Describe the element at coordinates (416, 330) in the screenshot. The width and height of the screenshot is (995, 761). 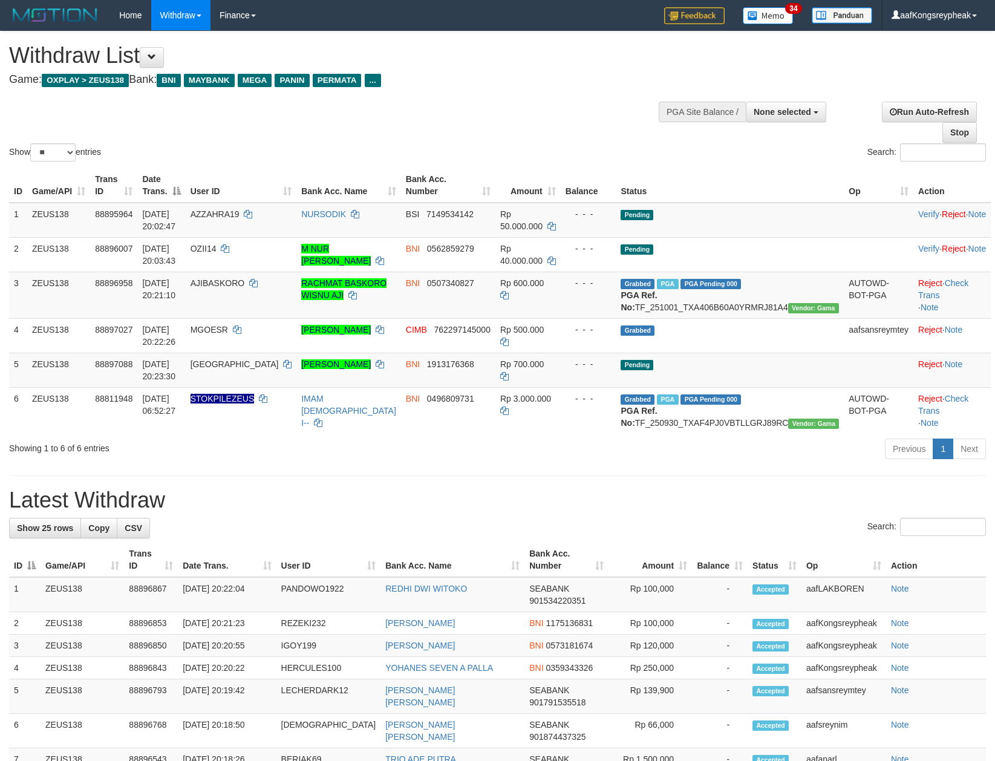
I see `span: CIMB` at that location.